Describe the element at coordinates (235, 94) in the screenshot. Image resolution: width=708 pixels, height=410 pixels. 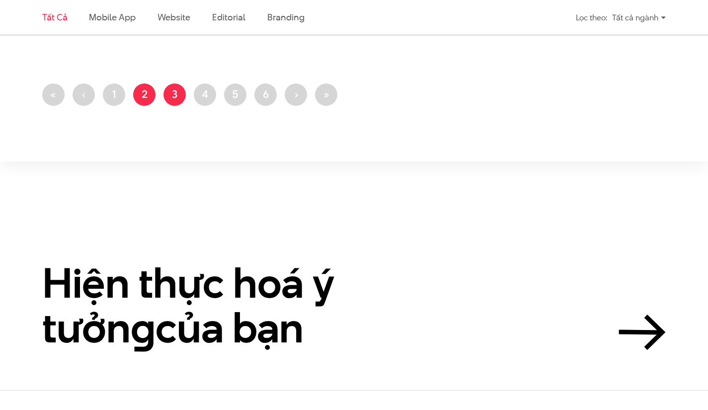
I see `a: 5` at that location.